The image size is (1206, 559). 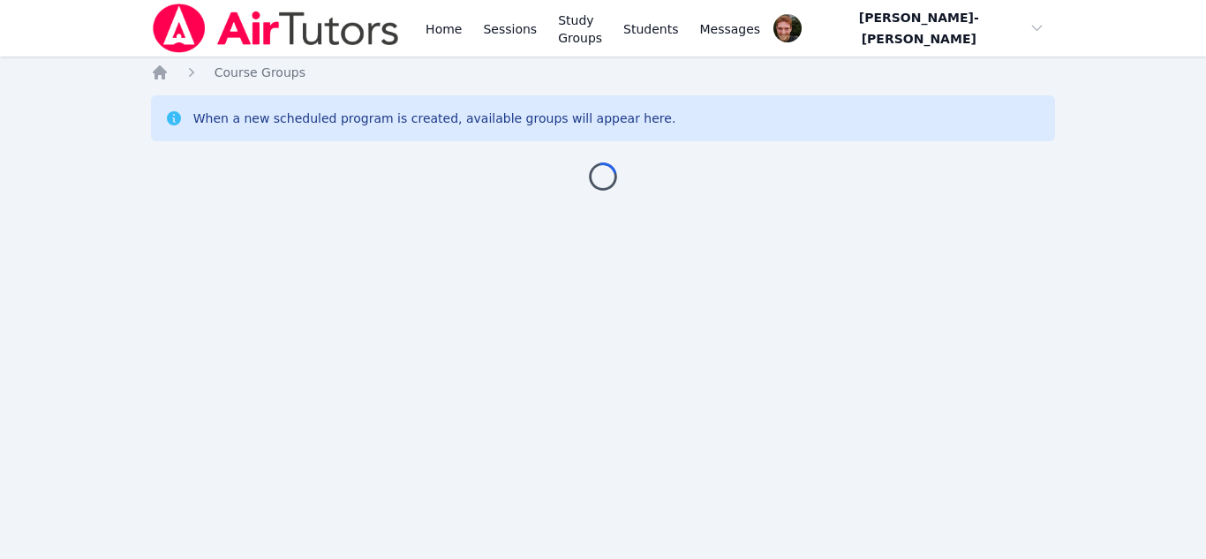 What do you see at coordinates (259, 72) in the screenshot?
I see `a: Course Groups` at bounding box center [259, 72].